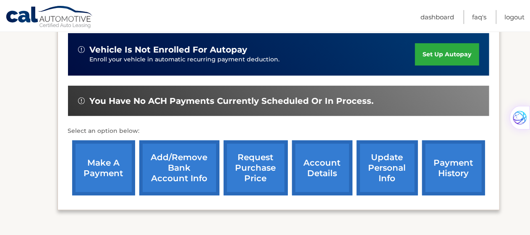 This screenshot has width=530, height=235. I want to click on a: update personal info, so click(388, 168).